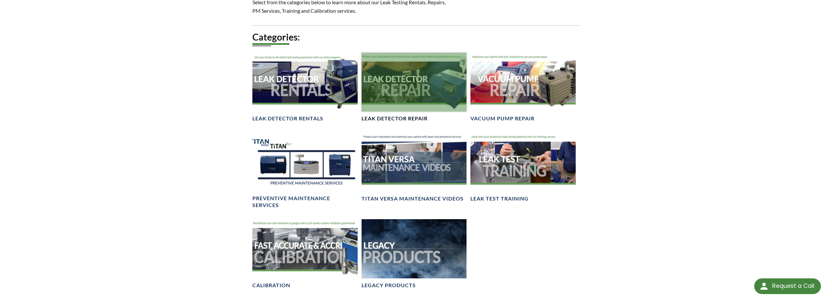 The width and height of the screenshot is (832, 298). I want to click on a: Leak Test Training headerLeak Test Training, so click(523, 167).